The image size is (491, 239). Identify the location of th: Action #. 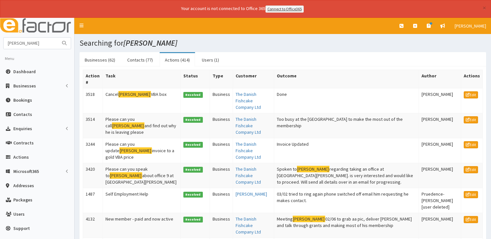
(93, 79).